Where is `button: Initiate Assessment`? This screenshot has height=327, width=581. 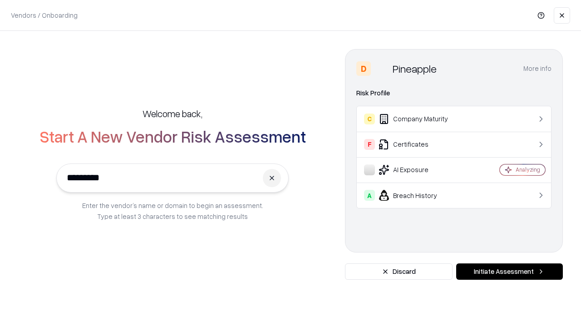
button: Initiate Assessment is located at coordinates (509, 271).